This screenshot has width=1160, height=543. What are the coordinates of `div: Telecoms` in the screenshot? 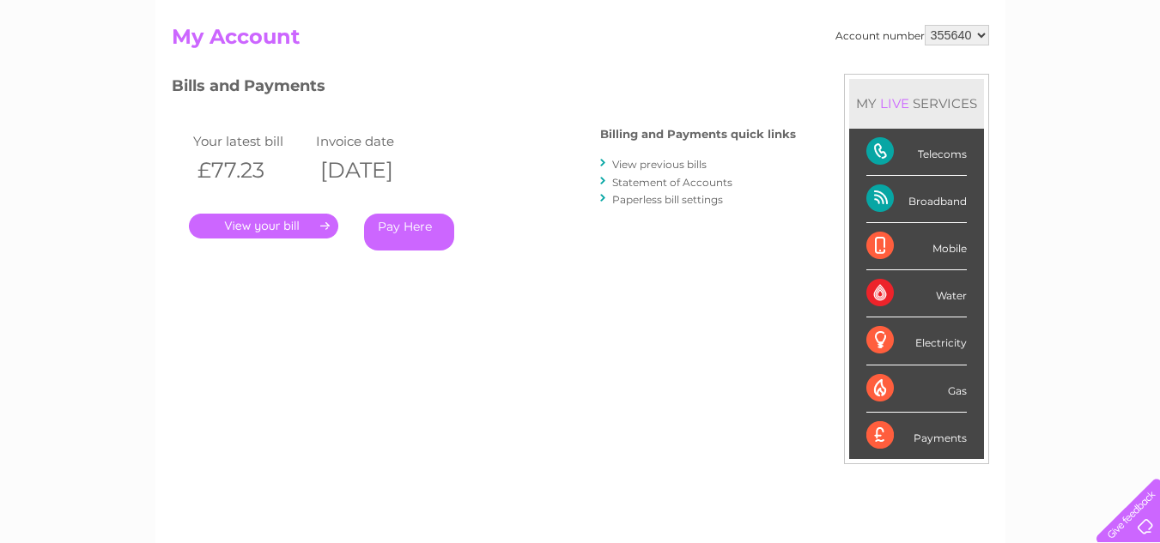 It's located at (916, 152).